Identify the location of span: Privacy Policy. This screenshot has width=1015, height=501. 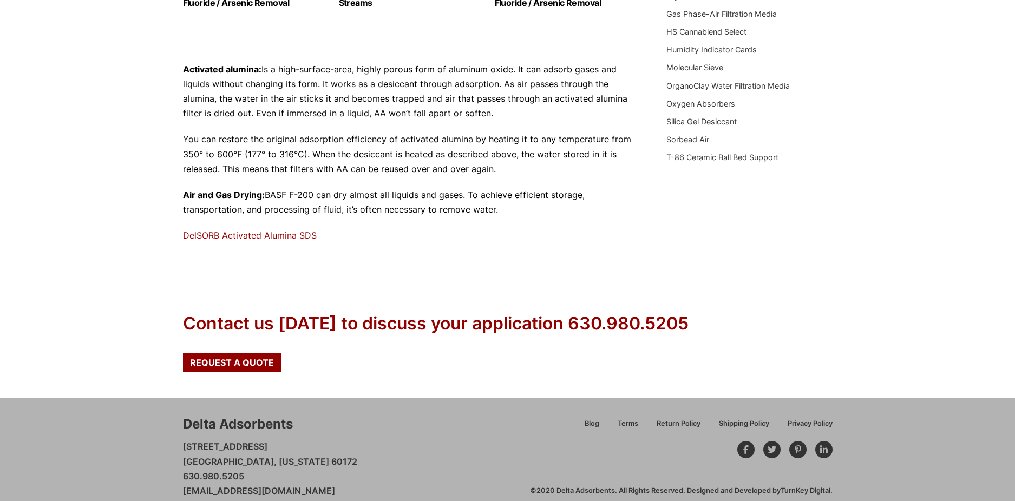
(810, 424).